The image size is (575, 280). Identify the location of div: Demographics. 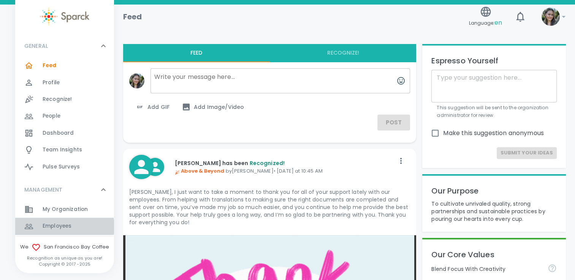
(65, 244).